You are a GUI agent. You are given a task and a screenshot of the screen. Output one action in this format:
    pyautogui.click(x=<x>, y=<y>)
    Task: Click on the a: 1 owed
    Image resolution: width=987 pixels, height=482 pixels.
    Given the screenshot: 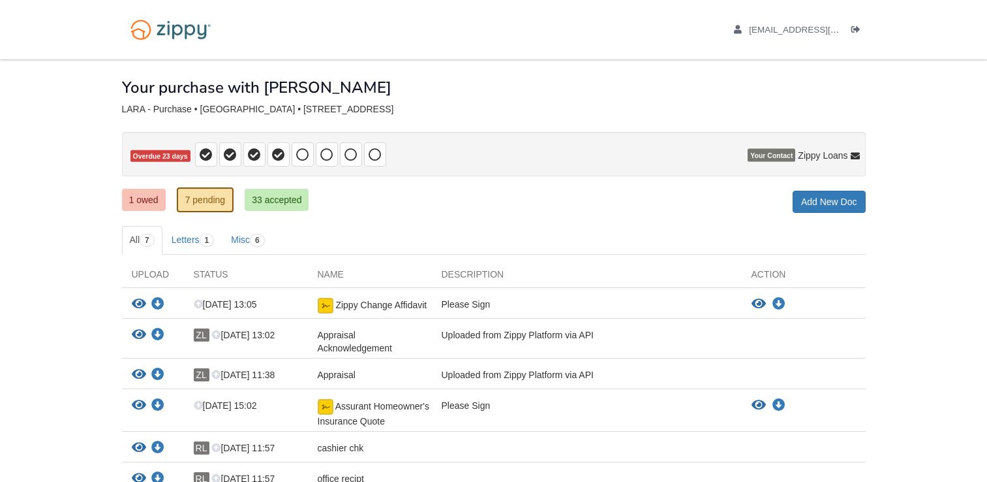 What is the action you would take?
    pyautogui.click(x=144, y=200)
    